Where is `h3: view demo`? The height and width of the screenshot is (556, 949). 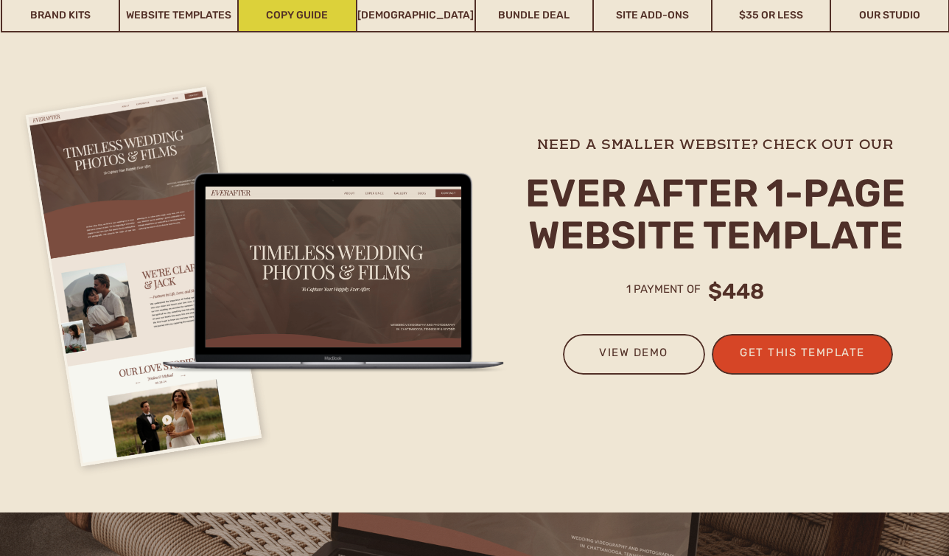 h3: view demo is located at coordinates (634, 358).